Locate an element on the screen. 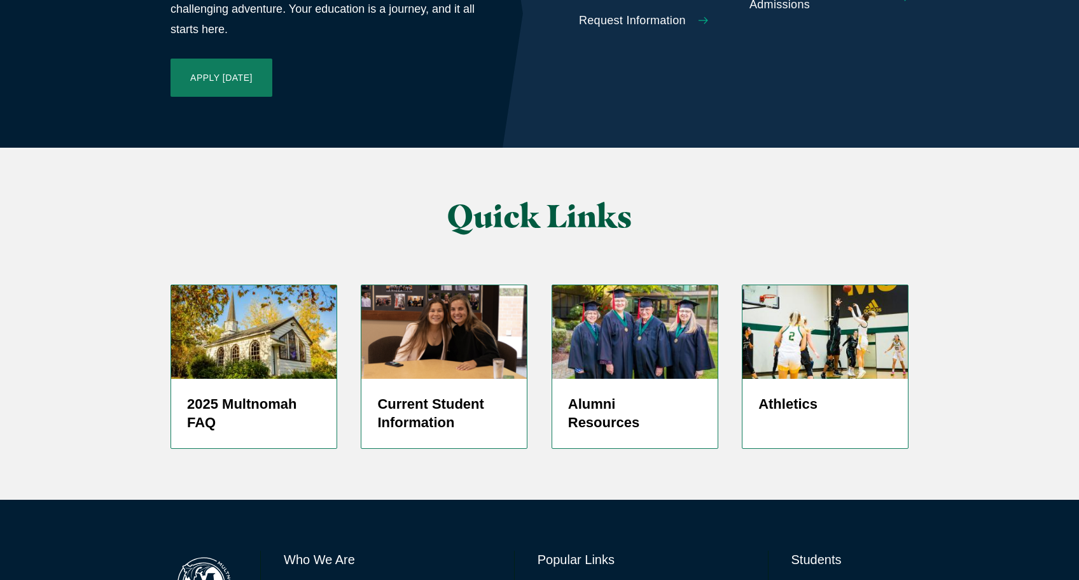 This screenshot has height=580, width=1079. img: 50 Year Alumni 2019 is located at coordinates (635, 332).